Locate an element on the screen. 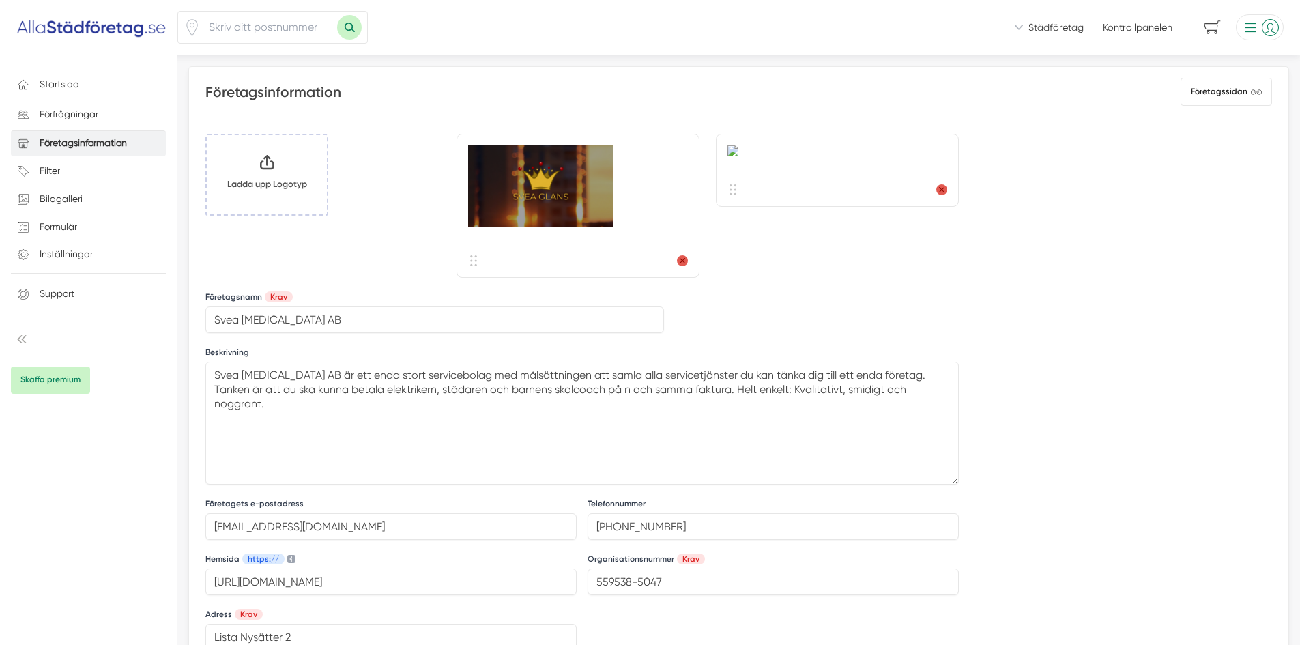 The height and width of the screenshot is (645, 1300). a: Filter is located at coordinates (88, 171).